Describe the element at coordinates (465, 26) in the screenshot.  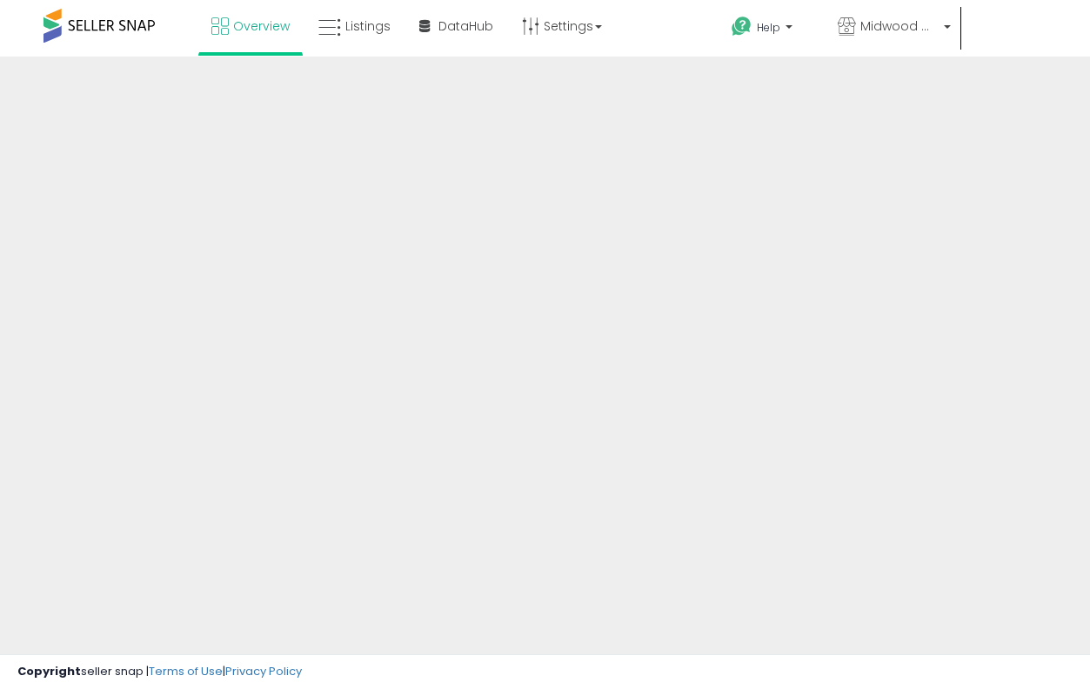
I see `span: DataHub` at that location.